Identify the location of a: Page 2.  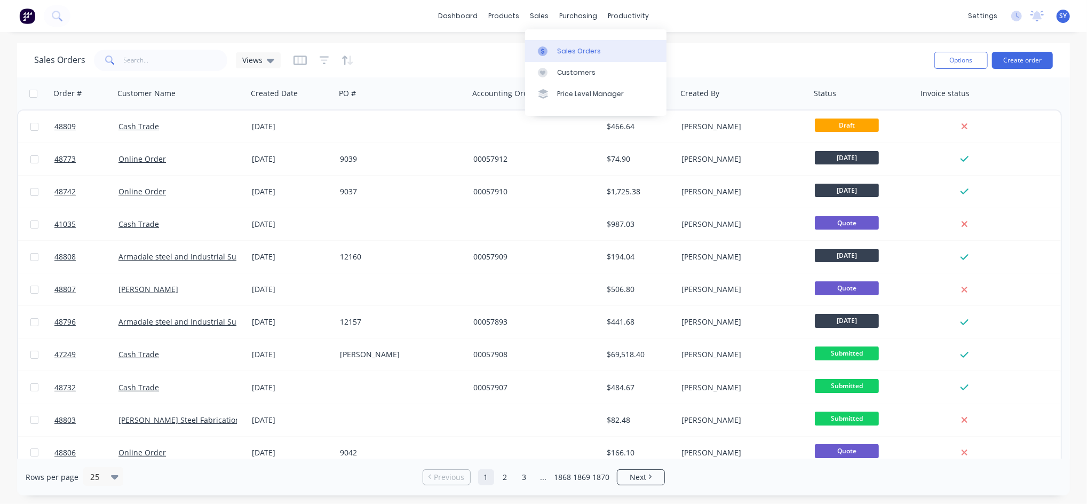
(506, 477).